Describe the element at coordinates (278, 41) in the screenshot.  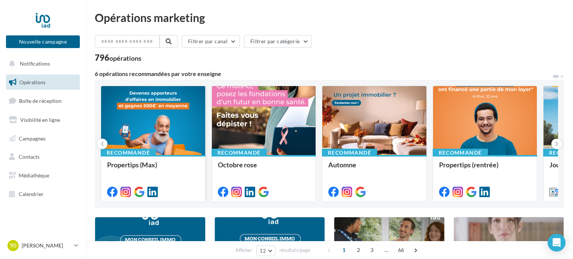
I see `button: Filtrer par catégorie` at that location.